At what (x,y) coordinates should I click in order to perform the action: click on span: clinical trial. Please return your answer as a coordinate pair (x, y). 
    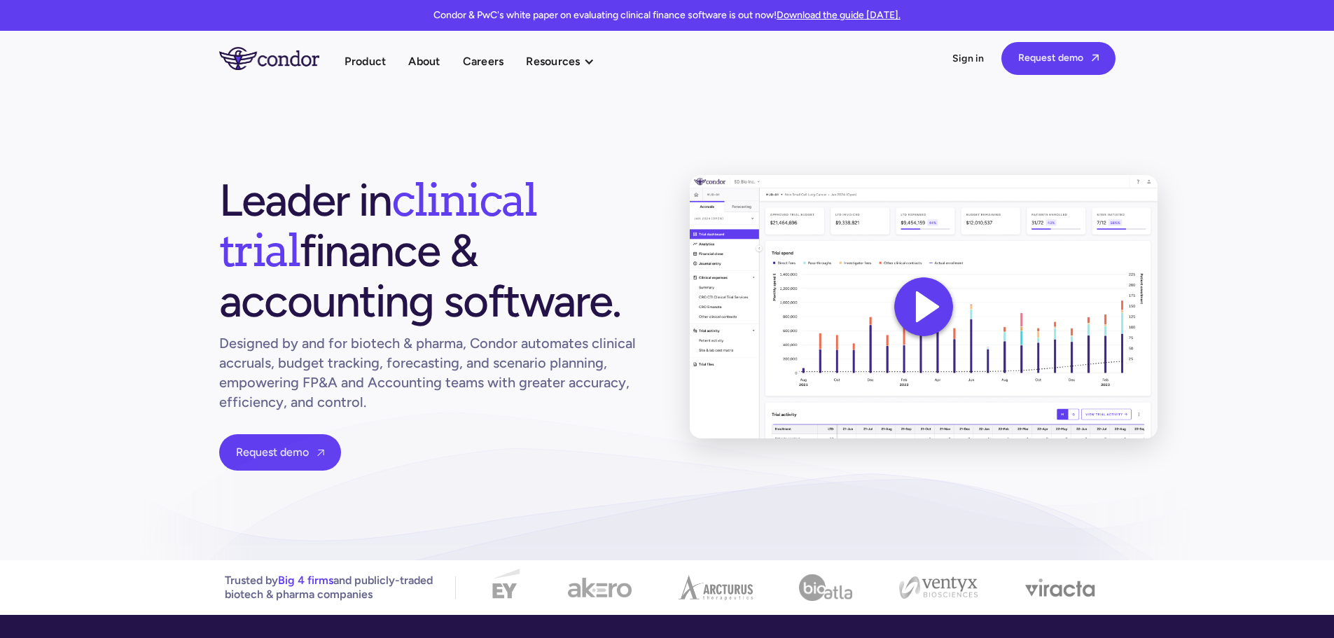
    Looking at the image, I should click on (378, 225).